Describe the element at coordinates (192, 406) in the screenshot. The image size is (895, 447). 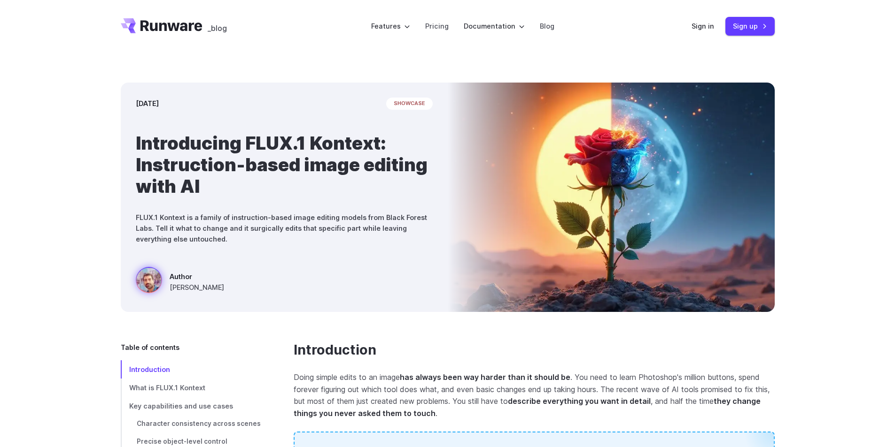
I see `a: Key capabilities and use cases` at that location.